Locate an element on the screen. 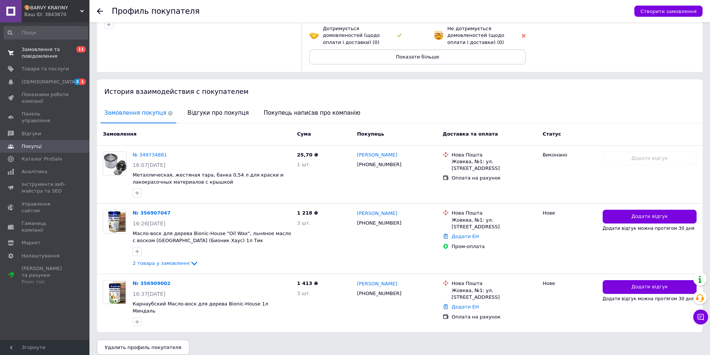 Image resolution: width=710 pixels, height=355 pixels. a: № 356907047 is located at coordinates (152, 213).